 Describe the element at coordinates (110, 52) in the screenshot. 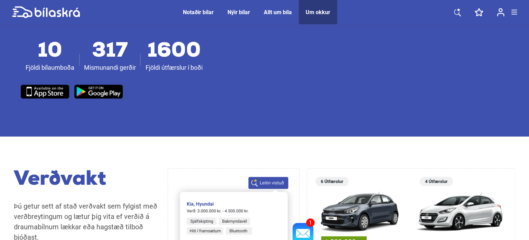

I see `span: 317` at that location.